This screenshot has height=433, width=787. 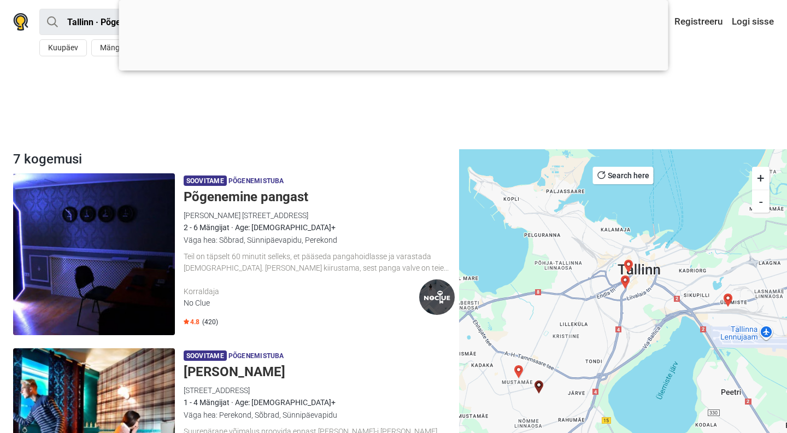 I want to click on a: Registreeru, so click(x=698, y=22).